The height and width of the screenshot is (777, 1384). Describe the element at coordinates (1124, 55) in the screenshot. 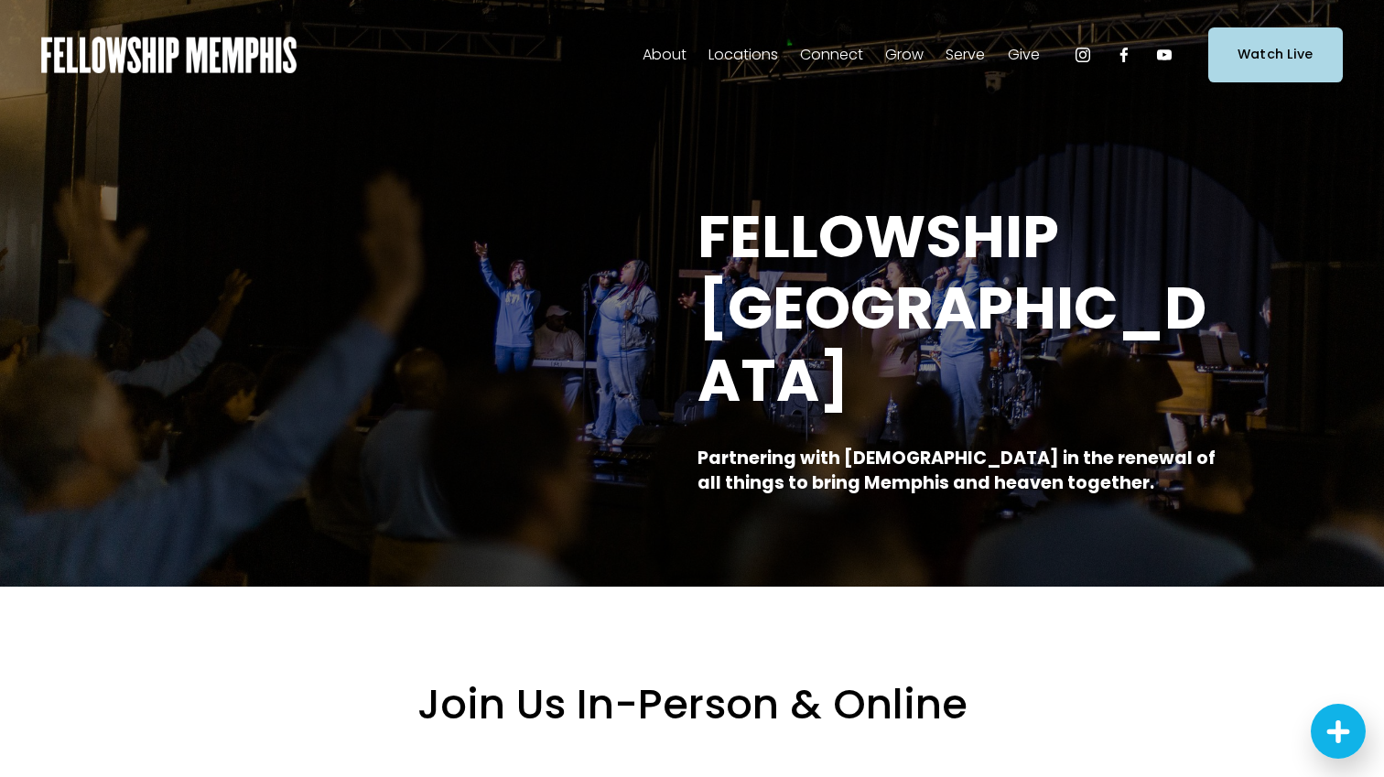

I see `a: Facebook` at that location.